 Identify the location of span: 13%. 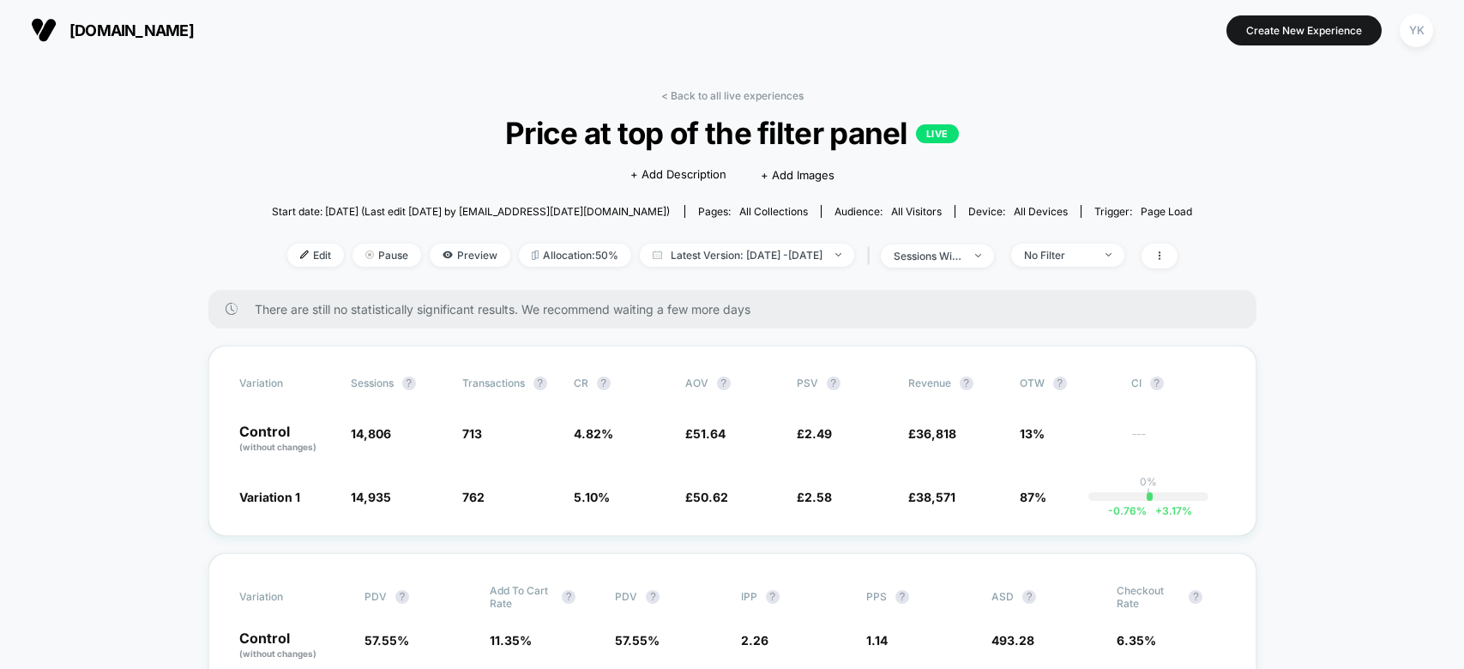
(1031, 433).